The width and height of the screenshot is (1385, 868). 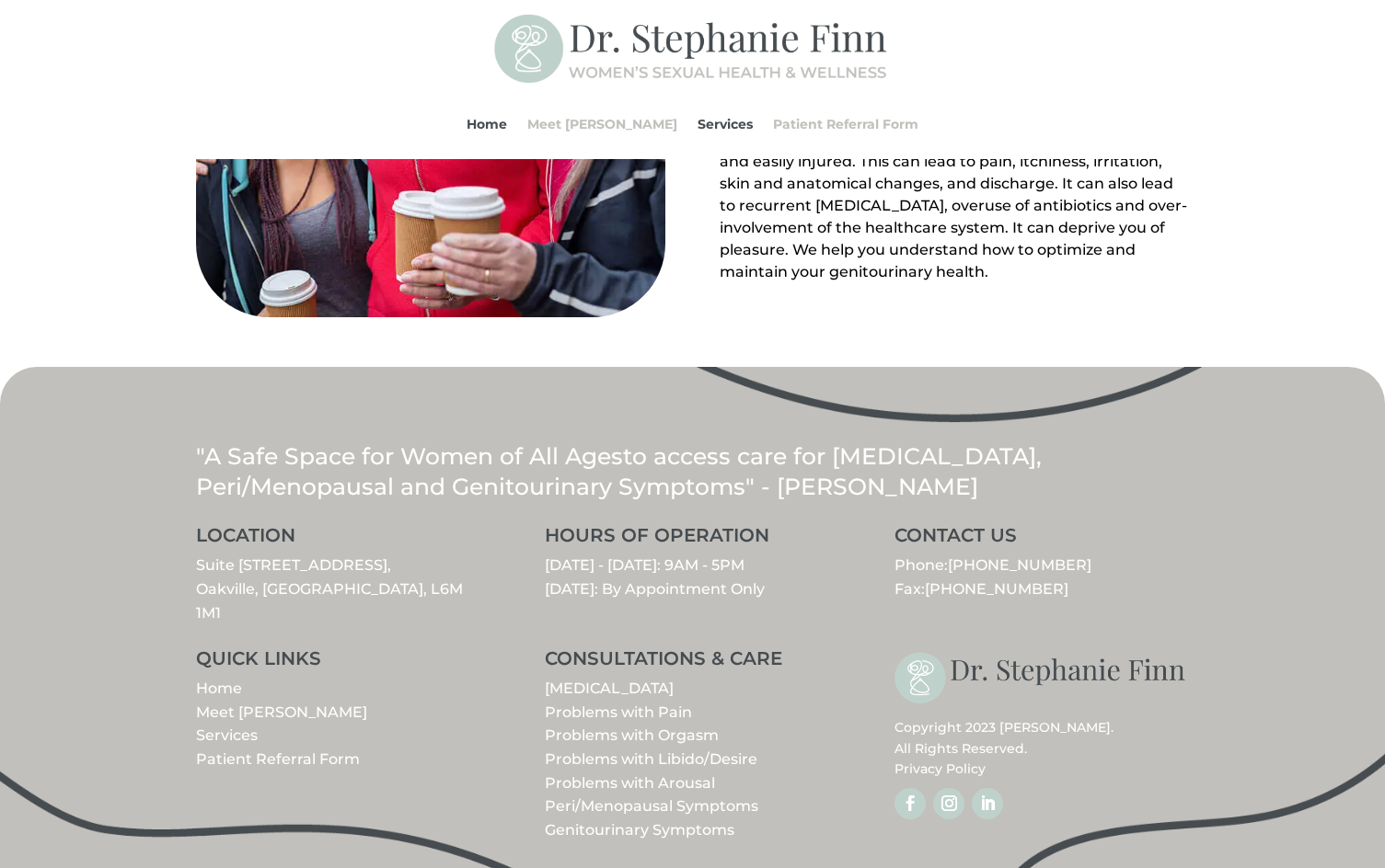 What do you see at coordinates (940, 769) in the screenshot?
I see `a: Privacy Policy` at bounding box center [940, 769].